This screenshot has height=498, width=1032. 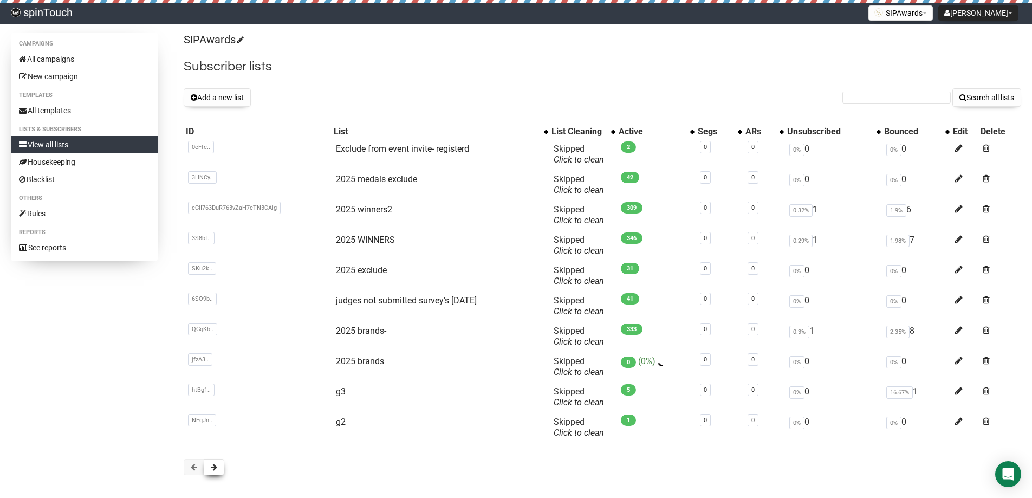 I want to click on a: New campaign, so click(x=84, y=76).